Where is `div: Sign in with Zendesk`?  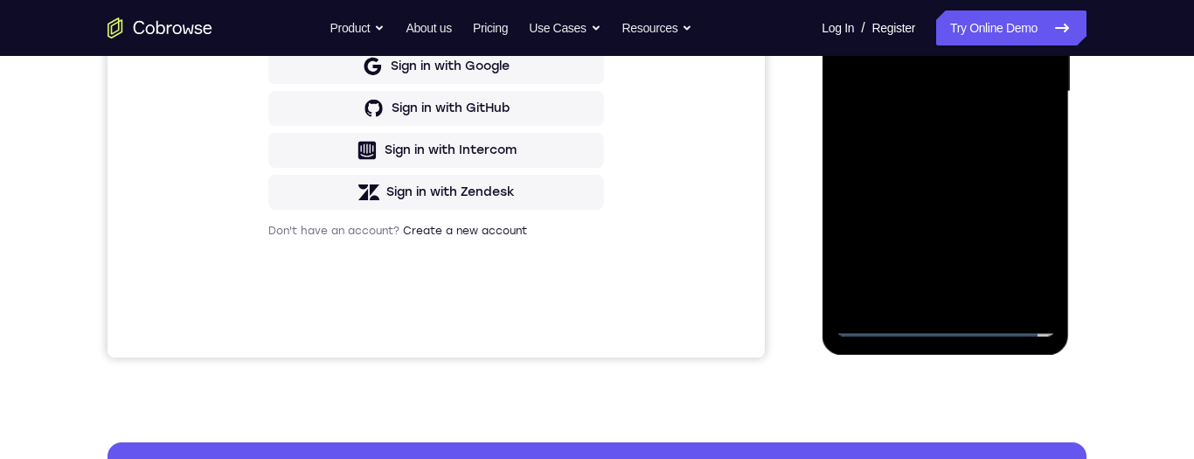
div: Sign in with Zendesk is located at coordinates (343, 420).